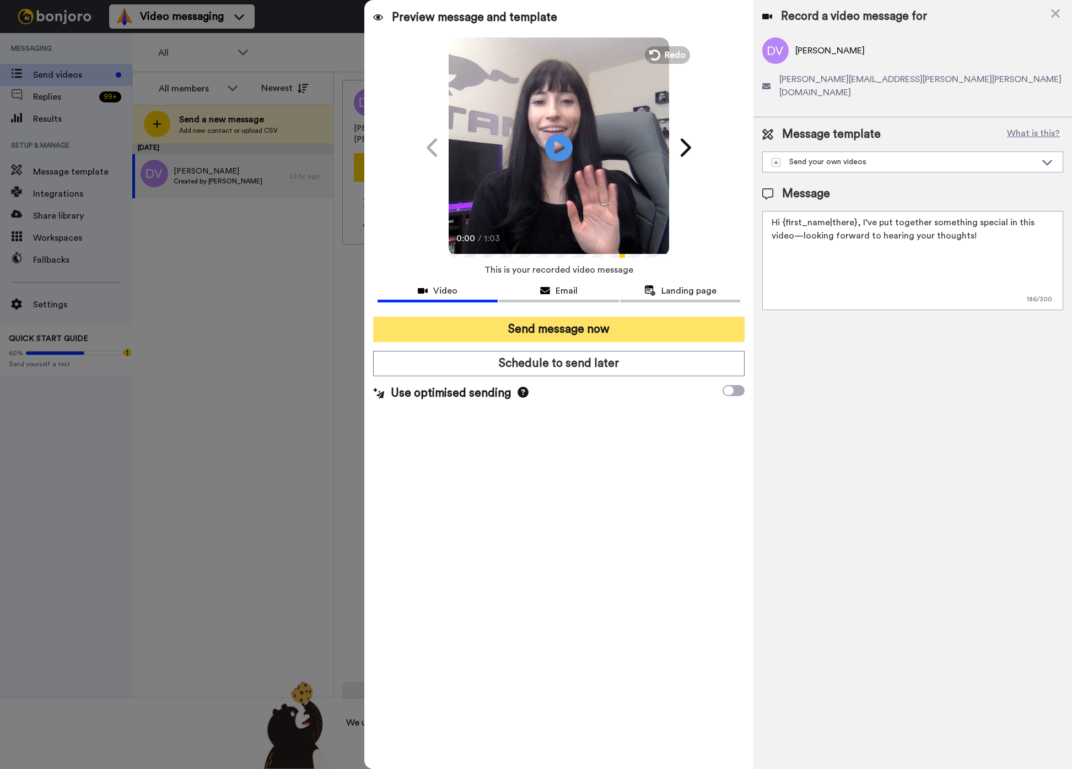 The height and width of the screenshot is (769, 1072). What do you see at coordinates (831, 134) in the screenshot?
I see `span: Message template` at bounding box center [831, 134].